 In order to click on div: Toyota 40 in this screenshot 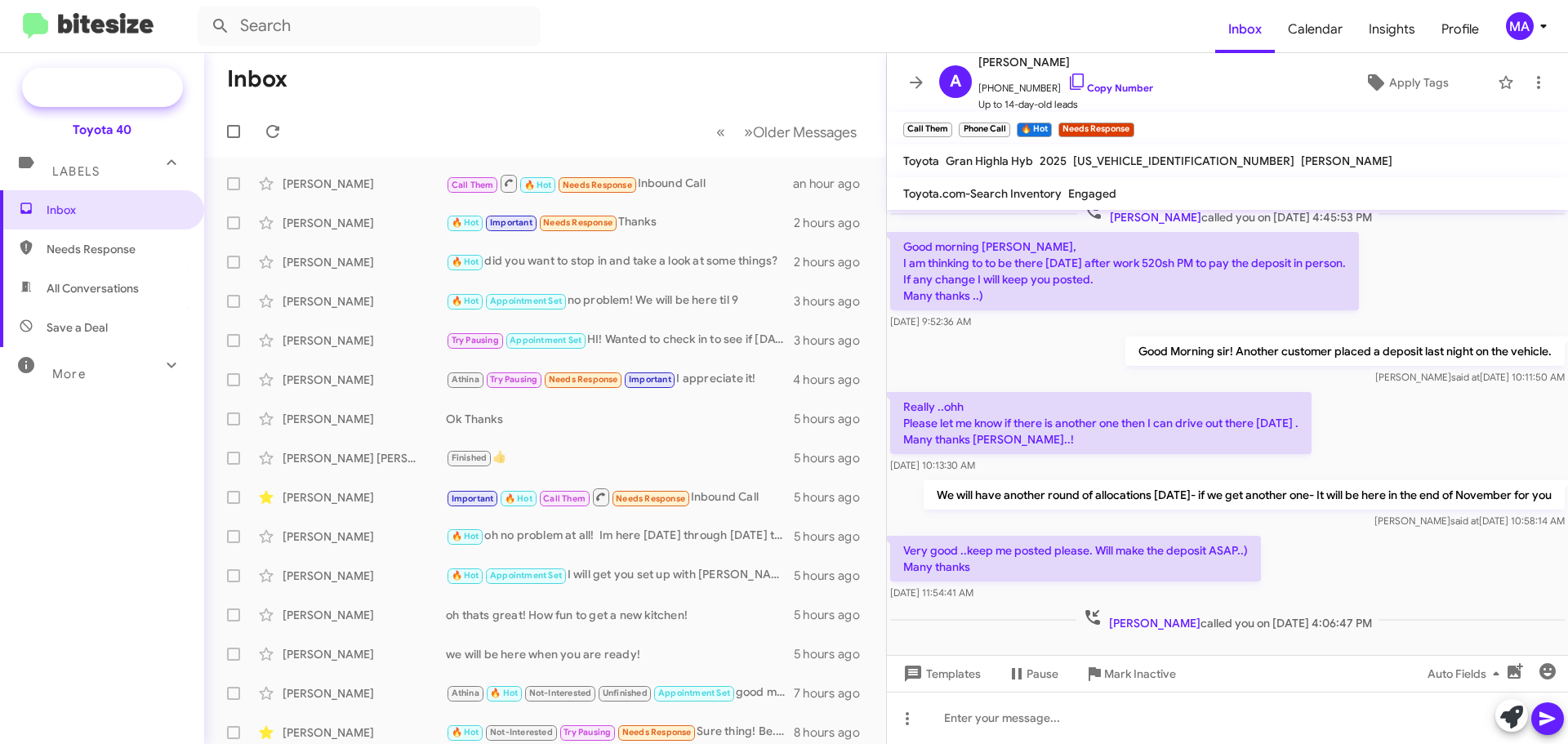, I will do `click(102, 130)`.